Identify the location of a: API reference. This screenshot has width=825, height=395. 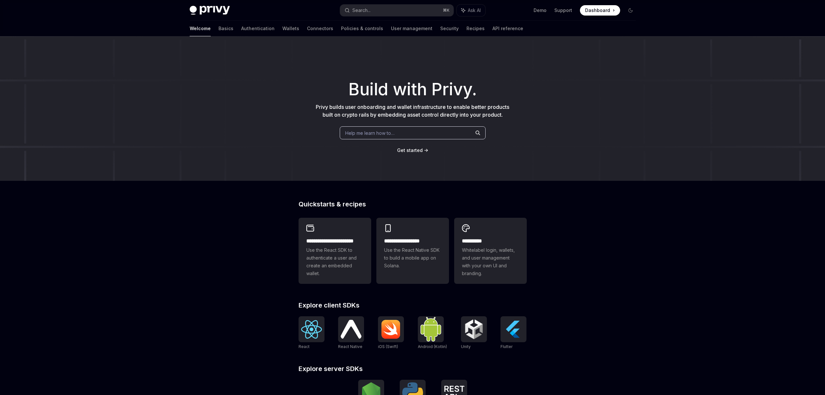
(508, 29).